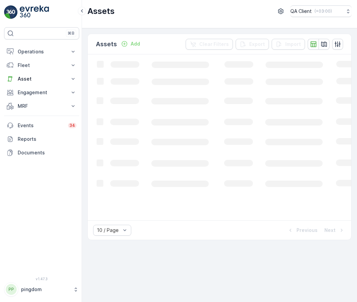 Image resolution: width=357 pixels, height=302 pixels. What do you see at coordinates (209, 44) in the screenshot?
I see `button: Clear Filters` at bounding box center [209, 44].